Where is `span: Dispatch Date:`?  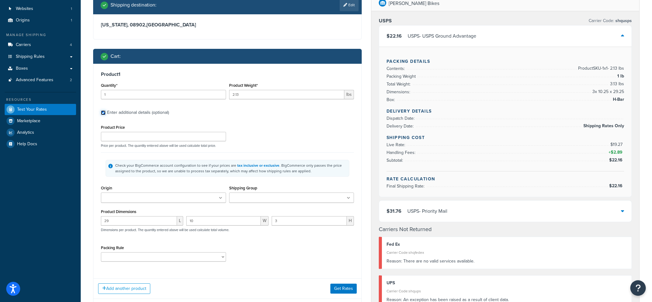
span: Dispatch Date: is located at coordinates (401, 118).